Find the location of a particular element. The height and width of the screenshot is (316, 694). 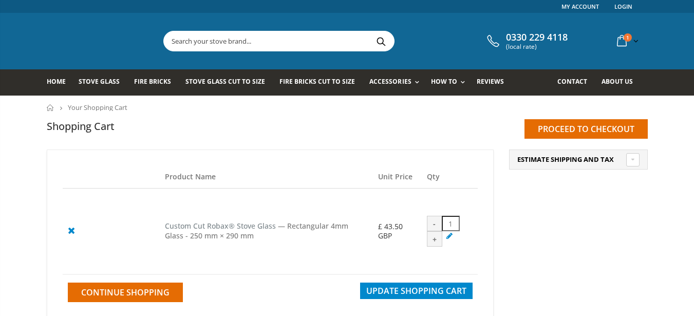

th: Unit Price is located at coordinates (397, 177).